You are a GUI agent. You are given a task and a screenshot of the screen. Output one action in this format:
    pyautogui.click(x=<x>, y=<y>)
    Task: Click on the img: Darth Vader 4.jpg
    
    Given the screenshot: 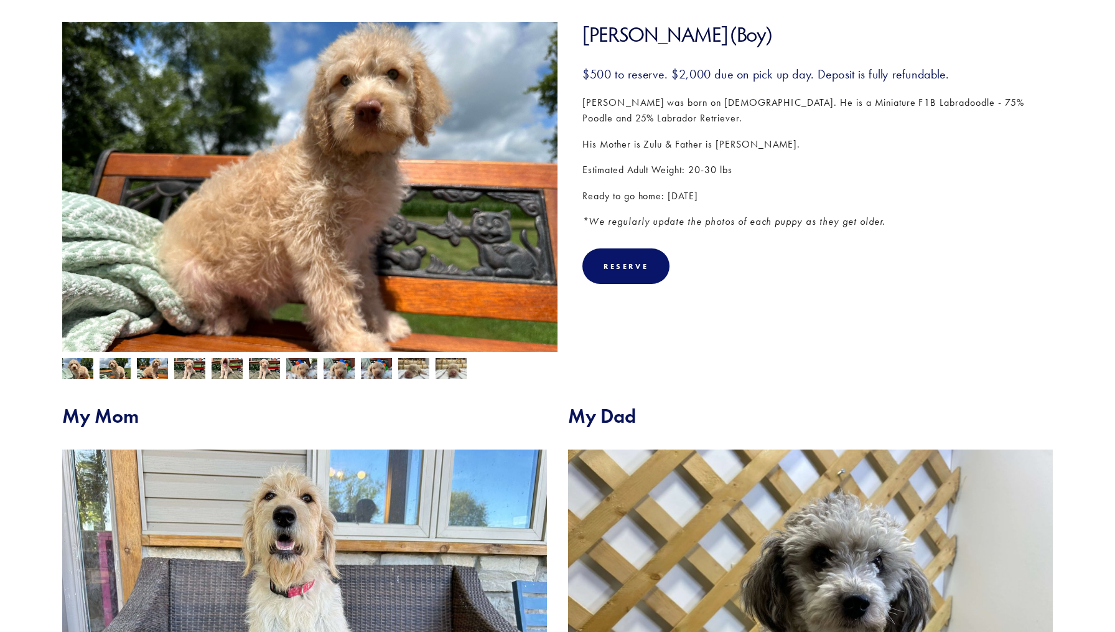 What is the action you would take?
    pyautogui.click(x=302, y=369)
    